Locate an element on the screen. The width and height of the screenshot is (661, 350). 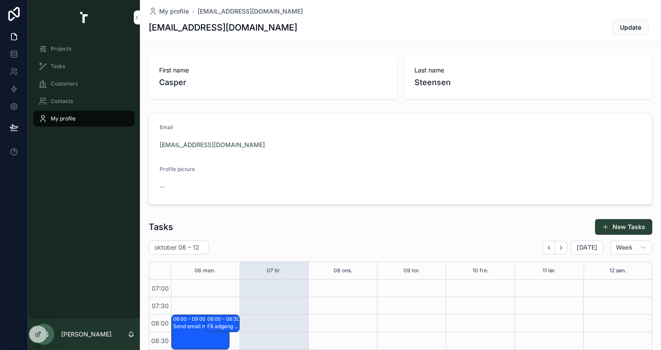
div: 10 fre. is located at coordinates (480, 271).